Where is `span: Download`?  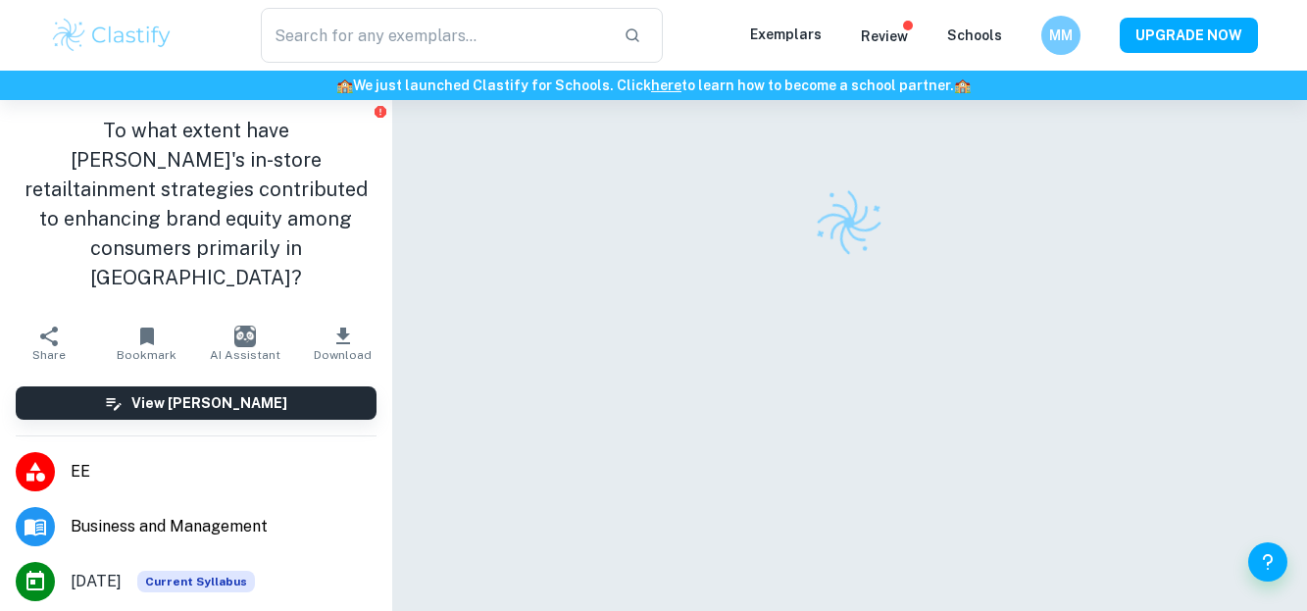
span: Download is located at coordinates (342, 355).